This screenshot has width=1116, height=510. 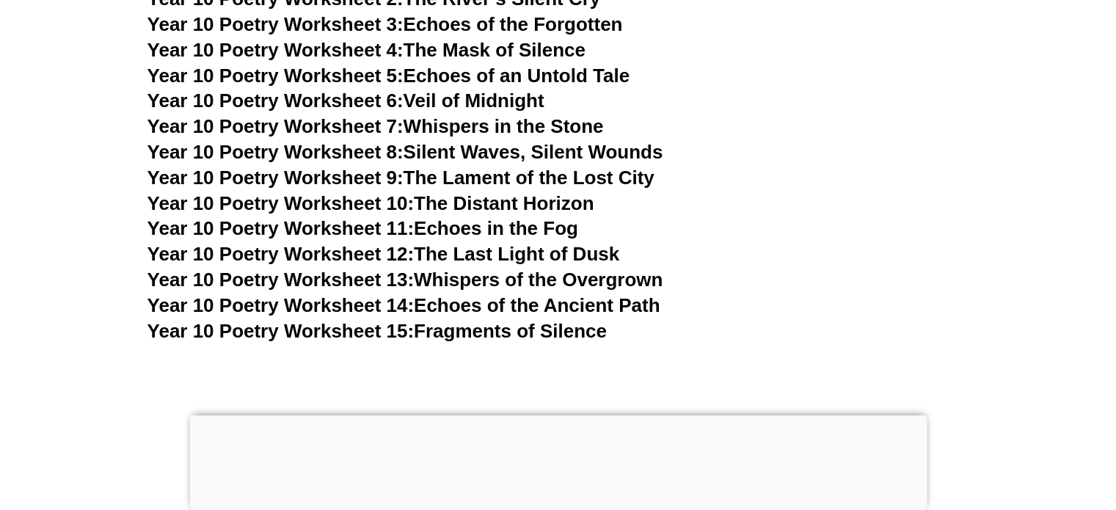 What do you see at coordinates (405, 152) in the screenshot?
I see `a: Year 10 Poetry Worksheet 8:Silent Waves, Silent Wounds` at bounding box center [405, 152].